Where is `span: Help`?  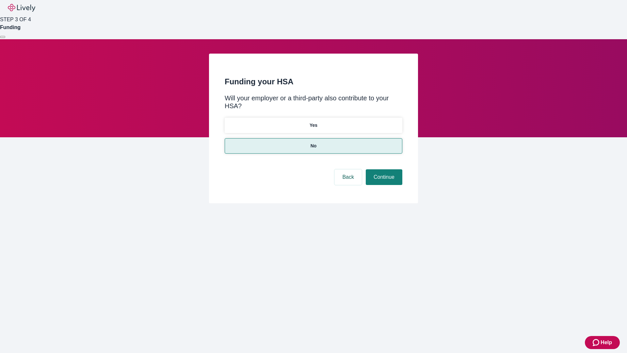
span: Help is located at coordinates (606, 342).